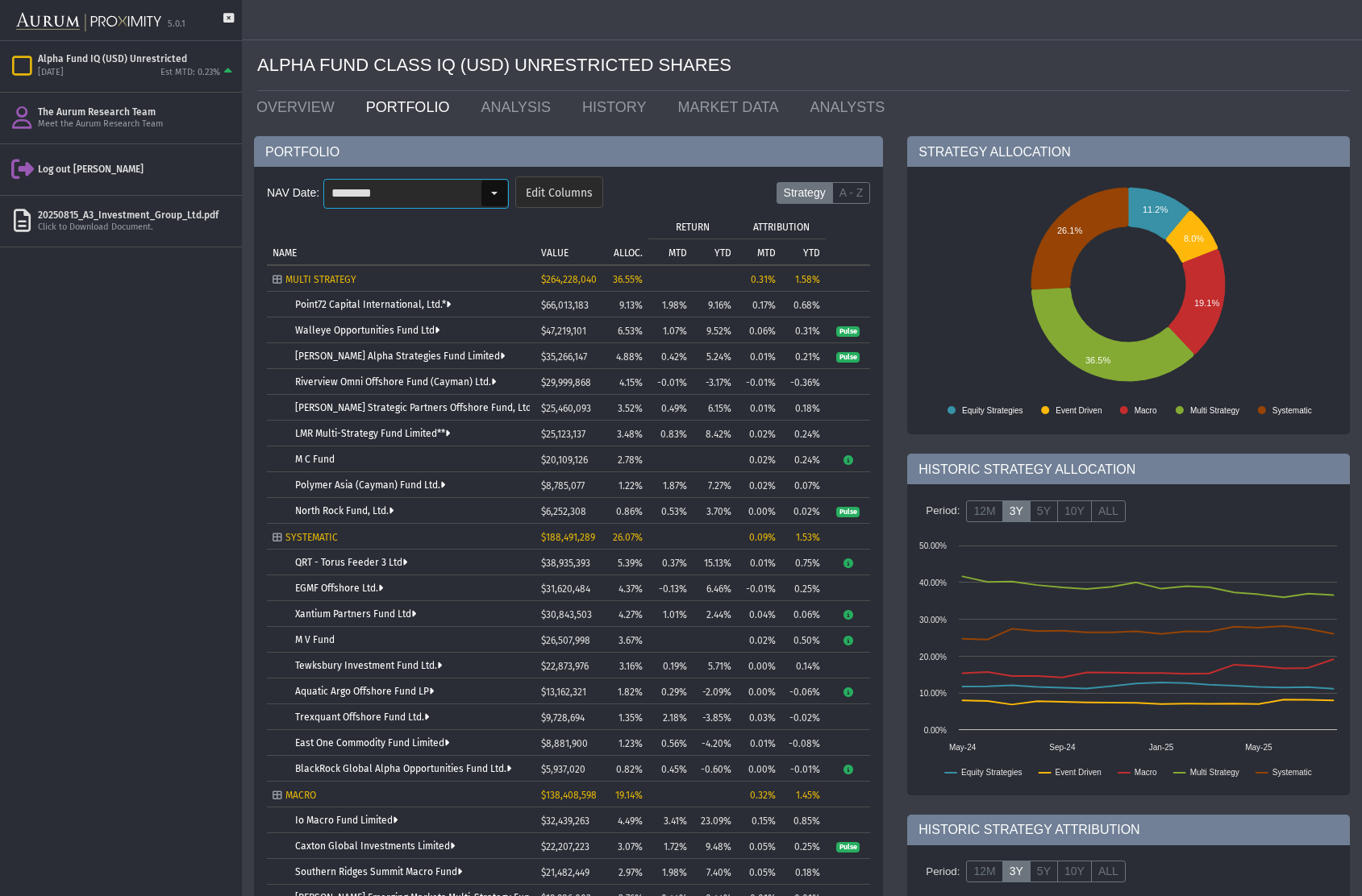  I want to click on td: -0.02%, so click(803, 717).